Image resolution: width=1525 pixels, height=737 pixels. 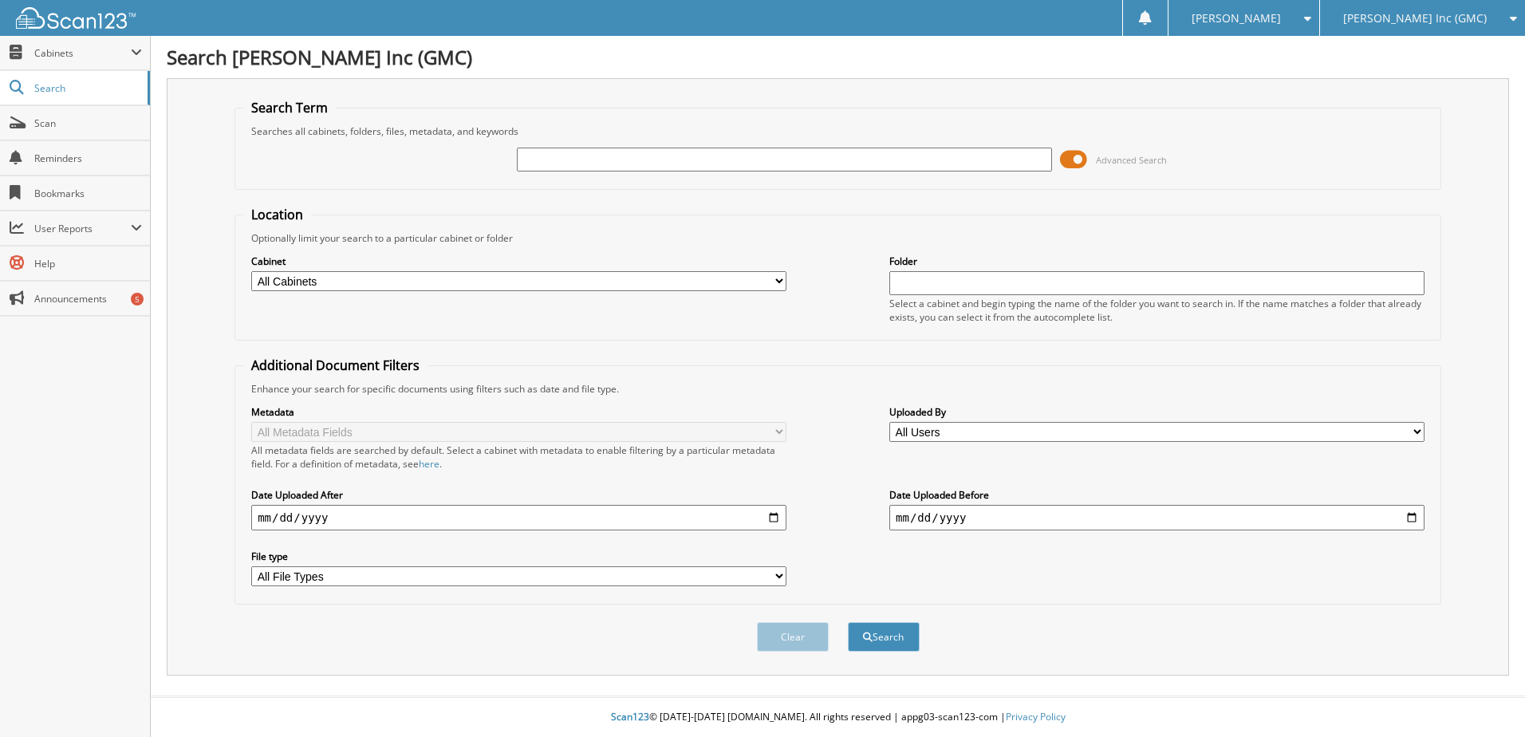 I want to click on span: Search, so click(x=87, y=88).